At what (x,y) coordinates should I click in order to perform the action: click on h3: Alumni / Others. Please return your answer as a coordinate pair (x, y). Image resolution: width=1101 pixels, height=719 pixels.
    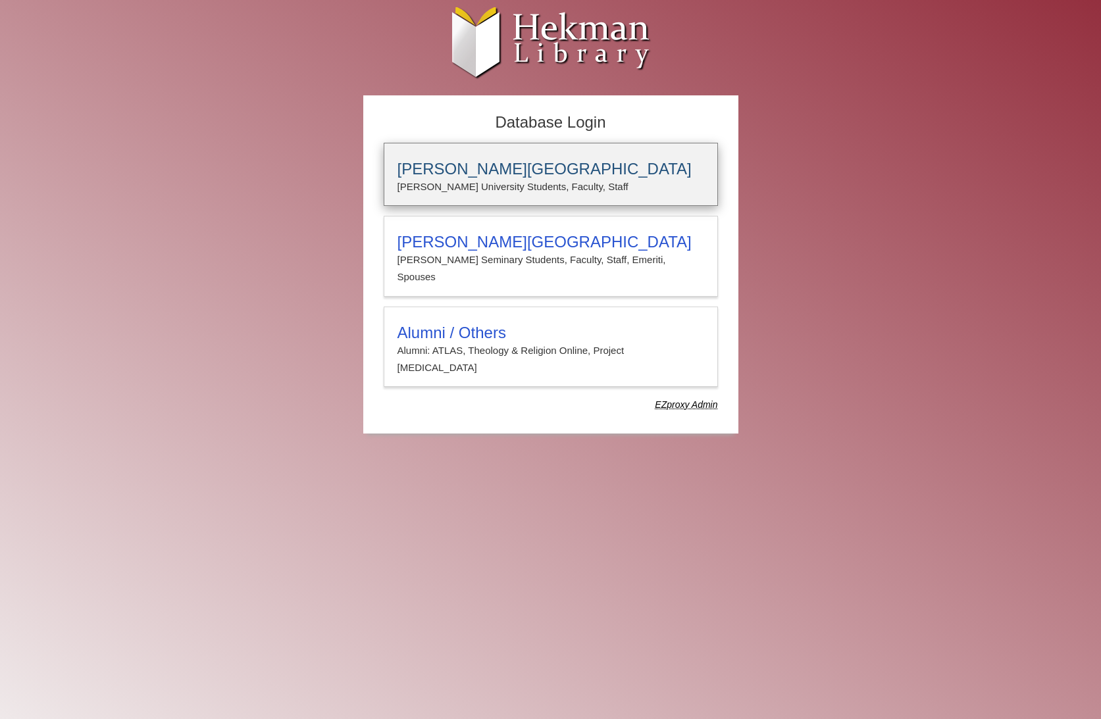
    Looking at the image, I should click on (551, 333).